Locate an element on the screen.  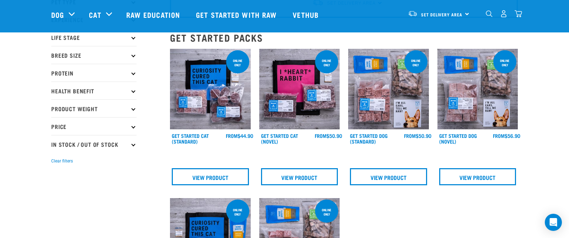
button: Clear filters is located at coordinates (62, 161).